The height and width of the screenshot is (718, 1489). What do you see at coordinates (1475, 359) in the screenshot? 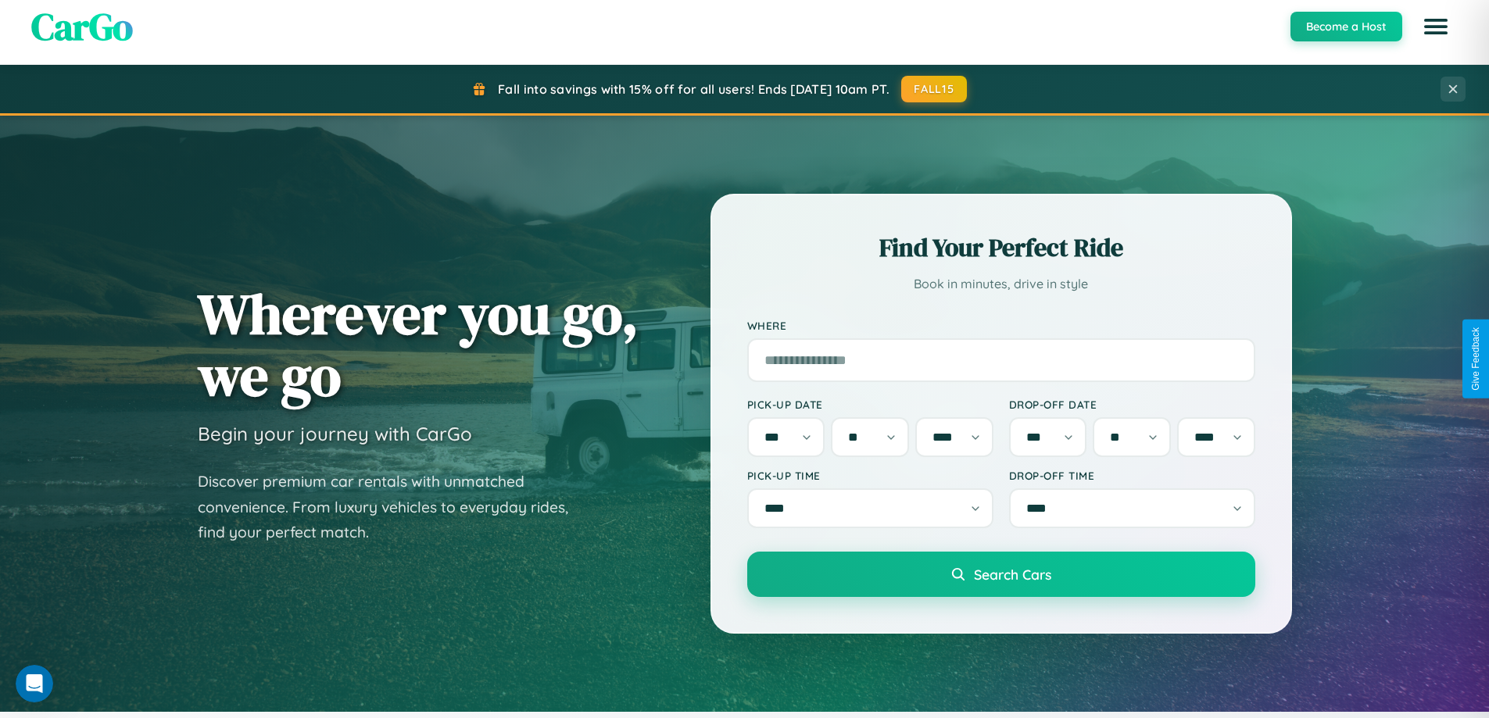
I see `div: Give Feedback` at bounding box center [1475, 359].